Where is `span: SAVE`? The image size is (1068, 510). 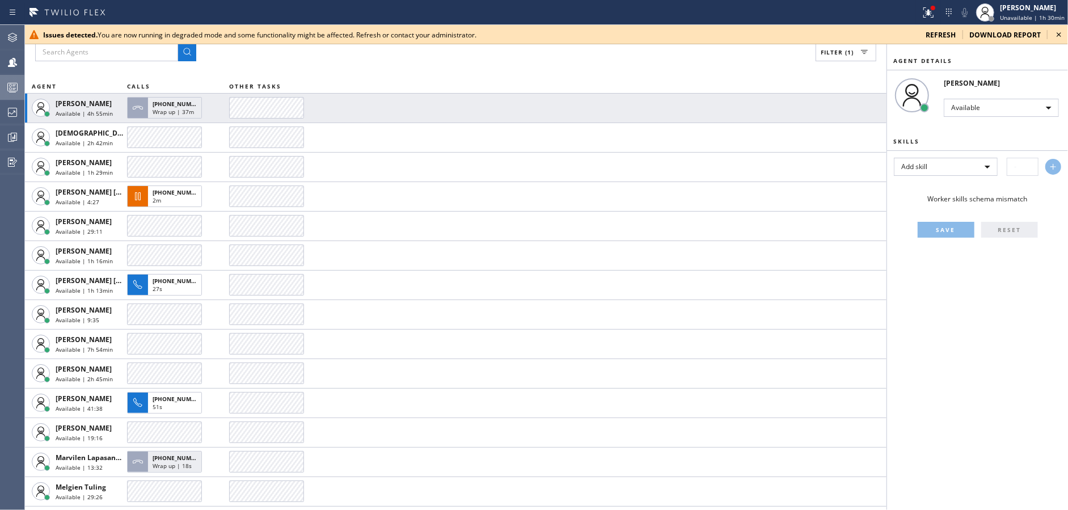 span: SAVE is located at coordinates (946, 230).